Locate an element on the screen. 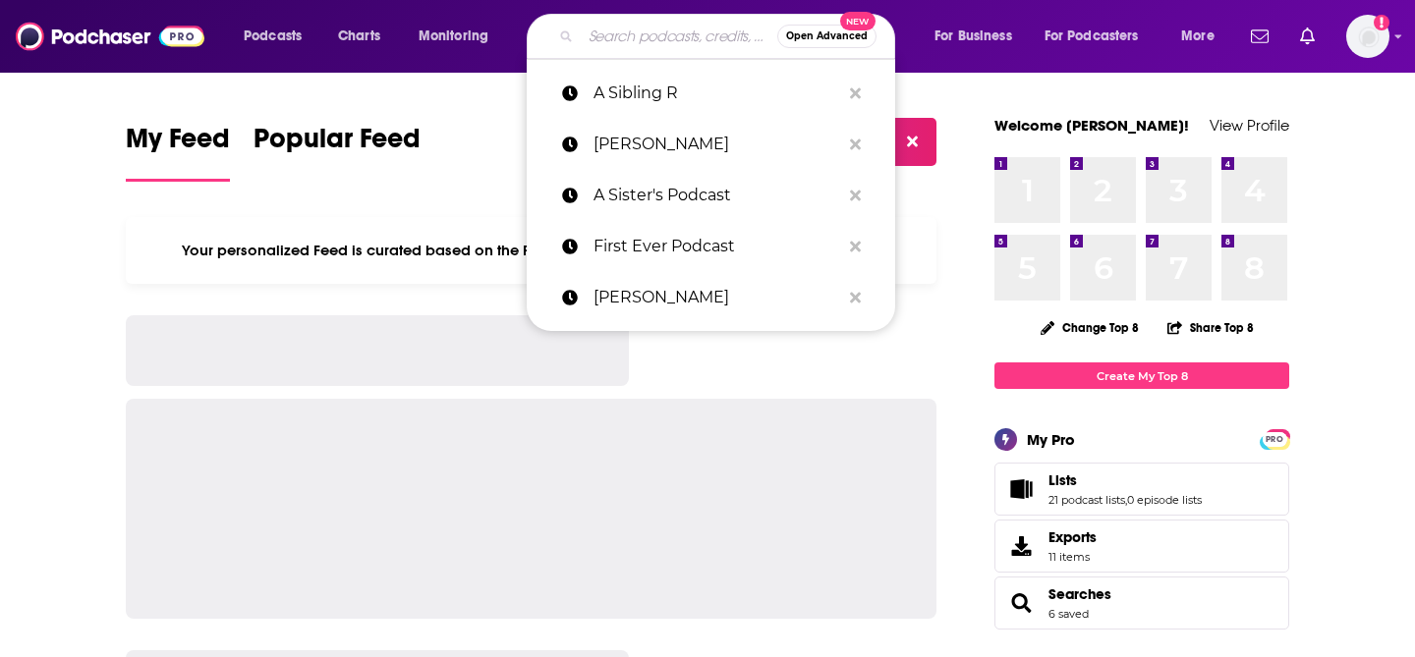 Image resolution: width=1415 pixels, height=657 pixels. span: For Business is located at coordinates (973, 36).